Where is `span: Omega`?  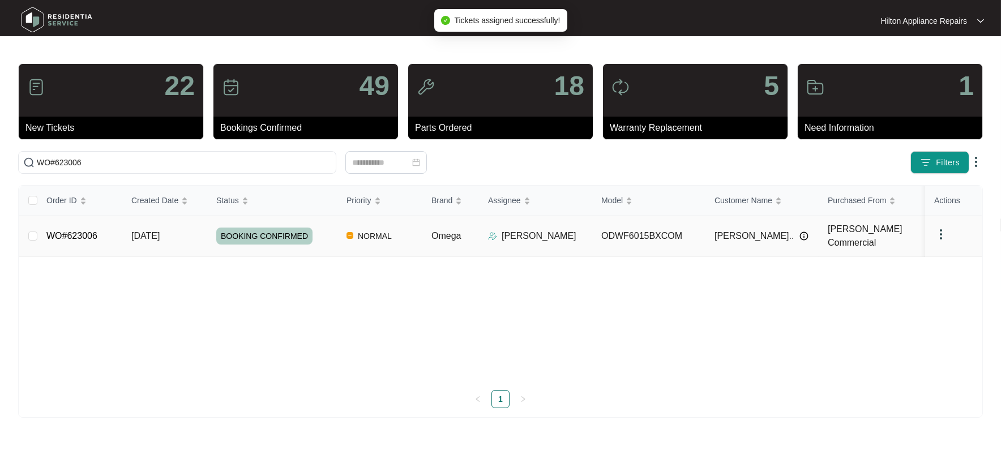 span: Omega is located at coordinates (446, 236).